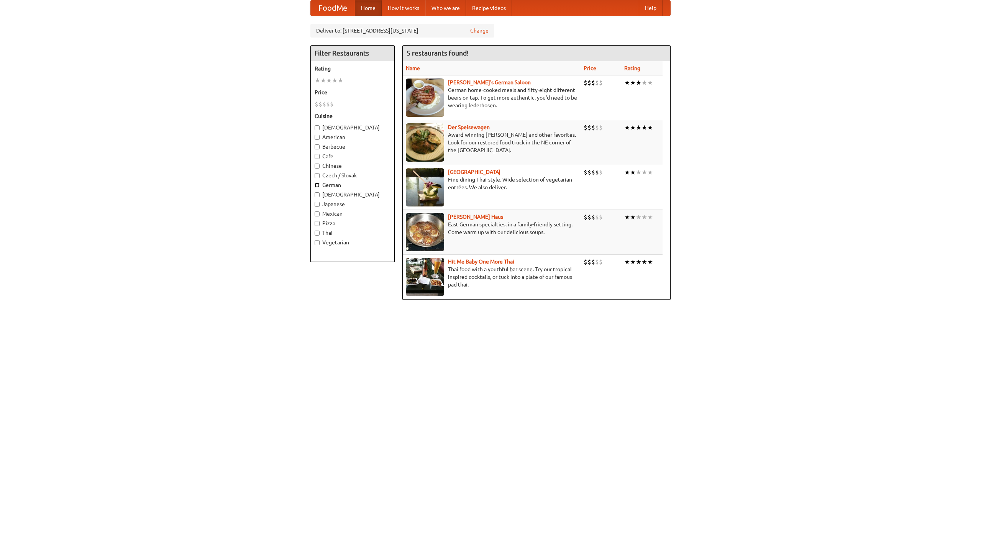 The image size is (981, 542). What do you see at coordinates (481, 262) in the screenshot?
I see `b: Hit Me Baby One More Thai` at bounding box center [481, 262].